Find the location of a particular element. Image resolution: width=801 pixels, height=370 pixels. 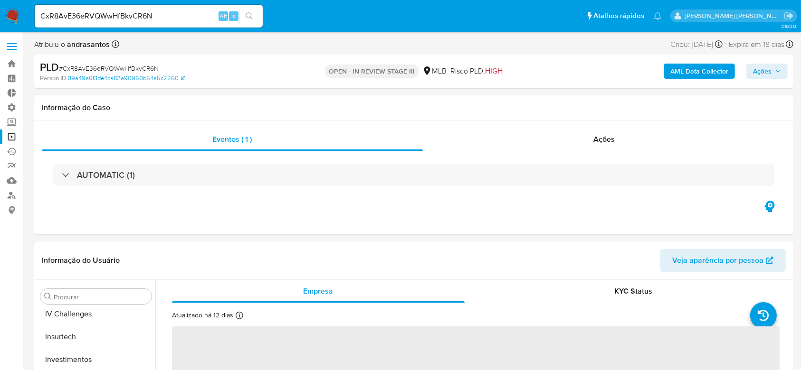

a: Sair is located at coordinates (788, 16).